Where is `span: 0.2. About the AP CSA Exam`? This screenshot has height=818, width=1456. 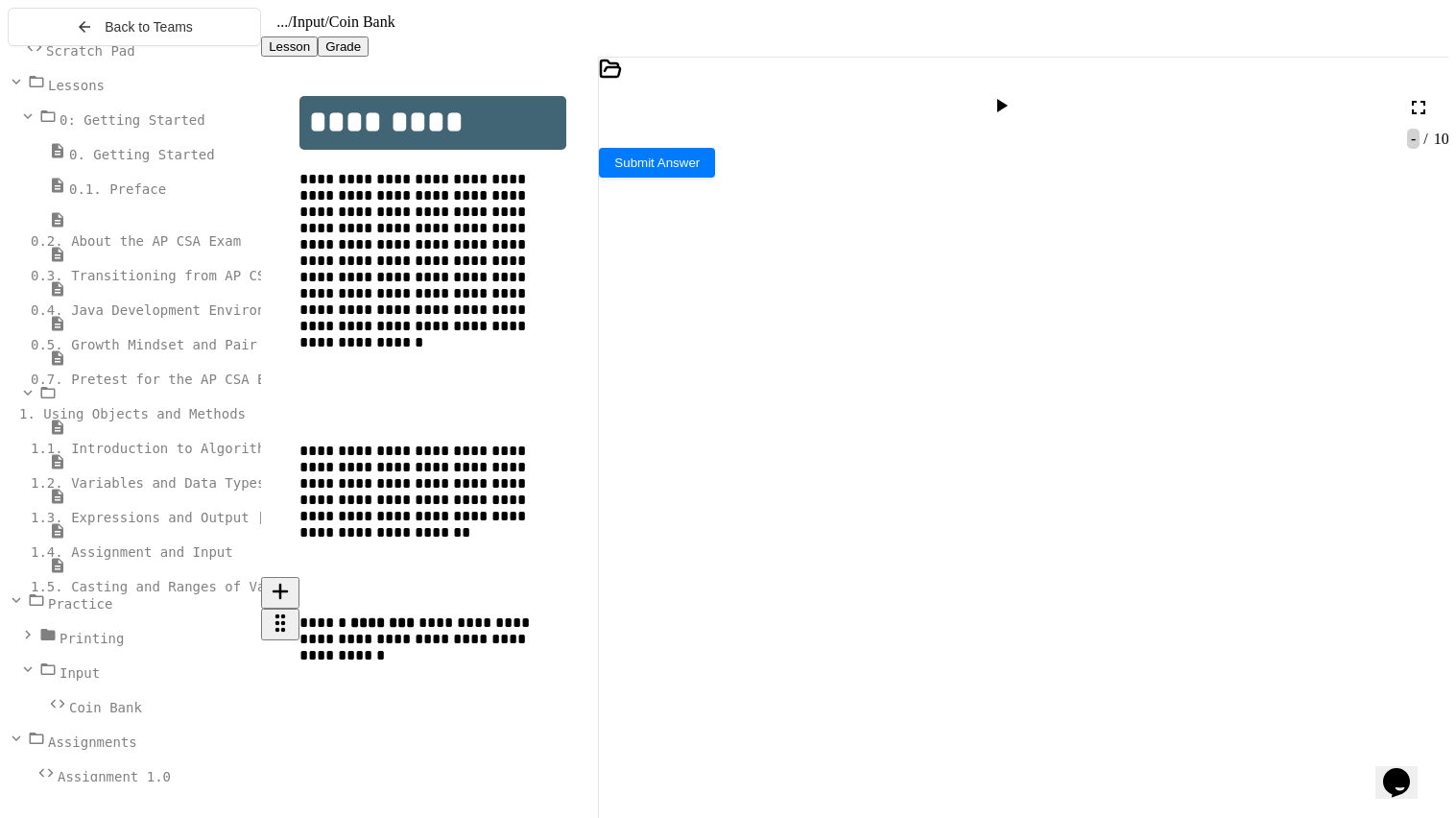
span: 0.2. About the AP CSA Exam is located at coordinates (136, 241).